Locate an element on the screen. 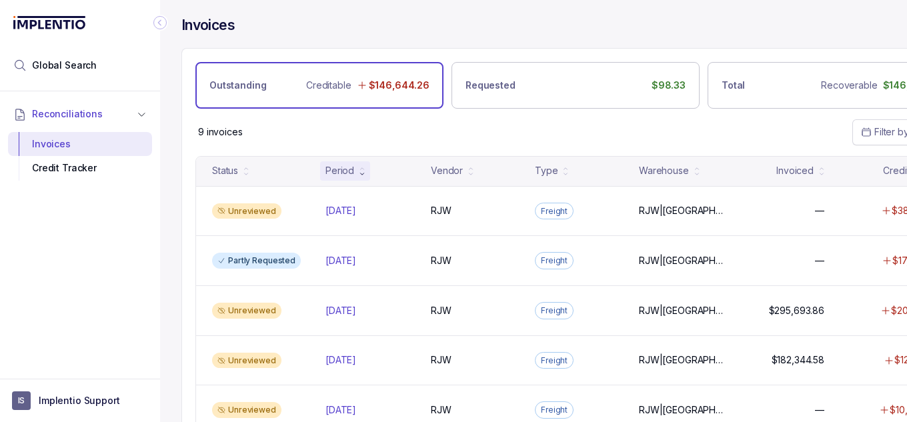 The width and height of the screenshot is (907, 422). p: Recoverable is located at coordinates (849, 85).